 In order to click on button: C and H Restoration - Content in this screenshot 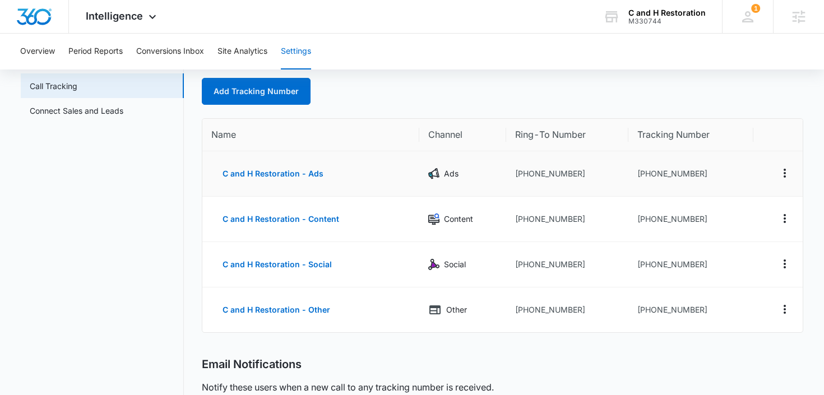, I will do `click(281, 219)`.